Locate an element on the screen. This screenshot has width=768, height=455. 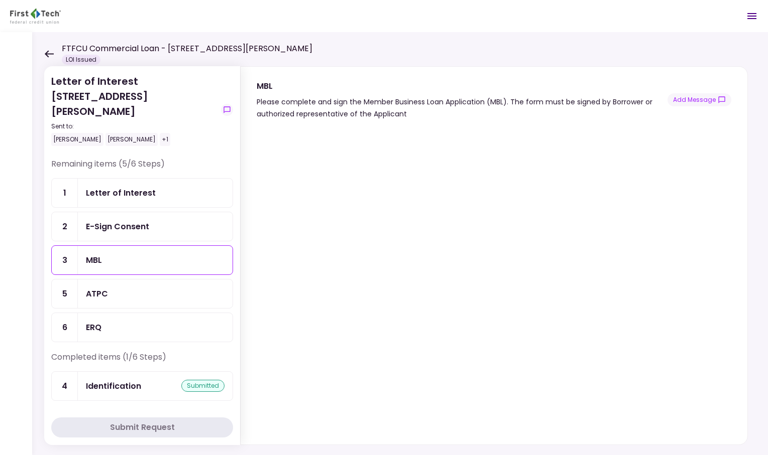
div: MBLPlease complete and sign the Member Business Loan Application (MBL). The form must be signed b... is located at coordinates (494, 256).